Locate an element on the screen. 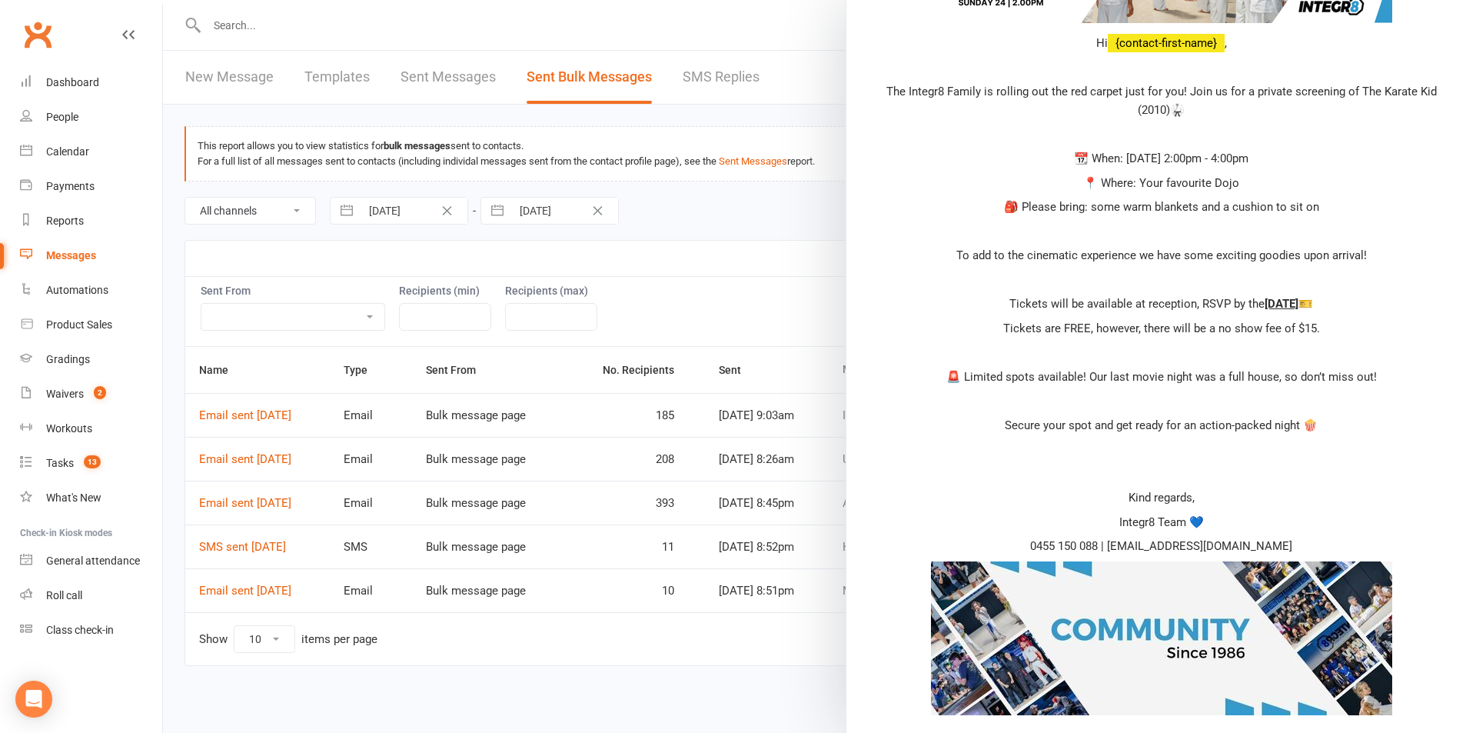 Image resolution: width=1476 pixels, height=733 pixels. div: General attendance is located at coordinates (93, 560).